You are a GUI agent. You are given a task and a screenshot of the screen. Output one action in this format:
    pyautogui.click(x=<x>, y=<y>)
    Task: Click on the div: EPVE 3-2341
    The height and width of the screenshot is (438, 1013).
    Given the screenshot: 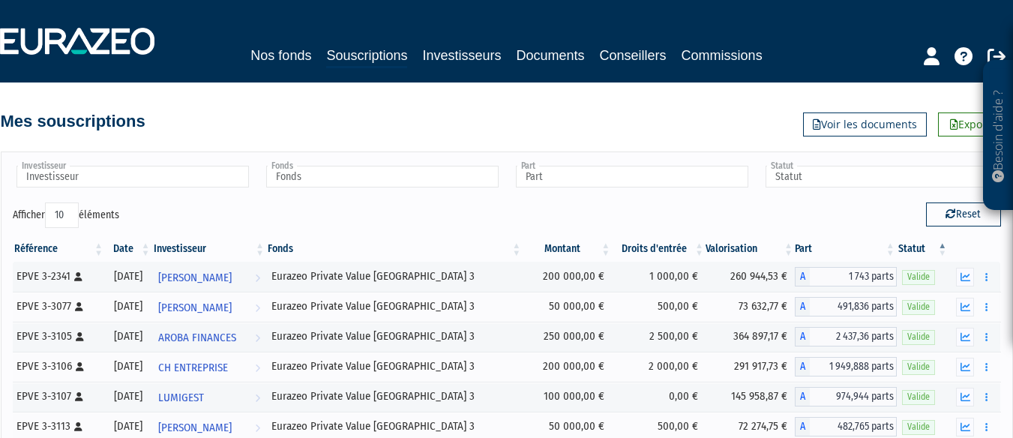 What is the action you would take?
    pyautogui.click(x=58, y=276)
    